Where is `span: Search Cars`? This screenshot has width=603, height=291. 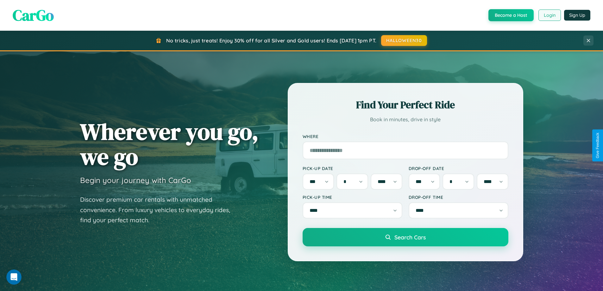 span: Search Cars is located at coordinates (410, 237).